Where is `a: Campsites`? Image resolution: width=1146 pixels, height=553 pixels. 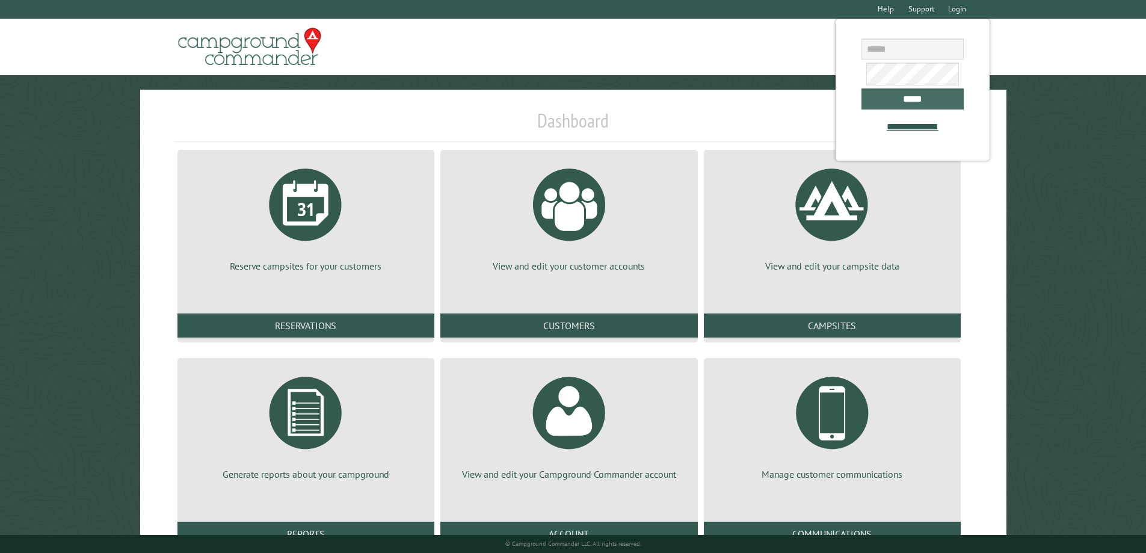
a: Campsites is located at coordinates (832, 326).